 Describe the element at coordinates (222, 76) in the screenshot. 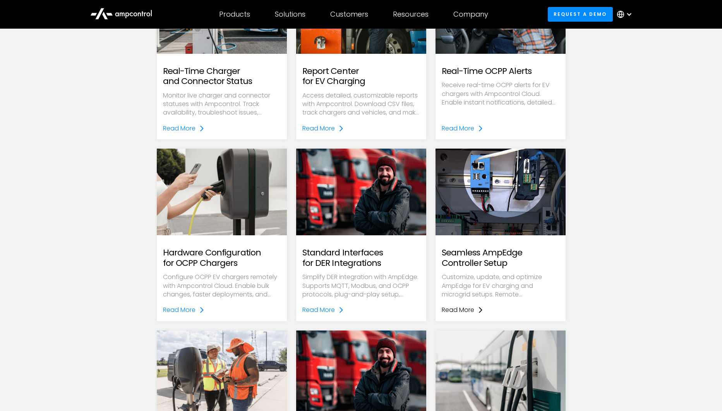

I see `h2: Real-Time Charger and Connector Status` at that location.